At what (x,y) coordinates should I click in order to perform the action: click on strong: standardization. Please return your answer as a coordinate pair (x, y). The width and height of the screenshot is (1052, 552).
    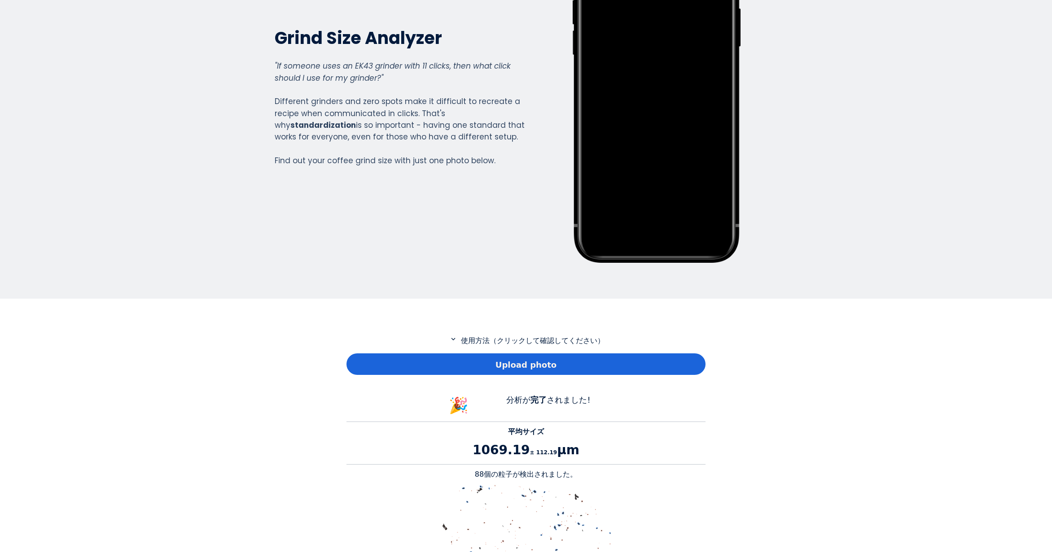
    Looking at the image, I should click on (323, 125).